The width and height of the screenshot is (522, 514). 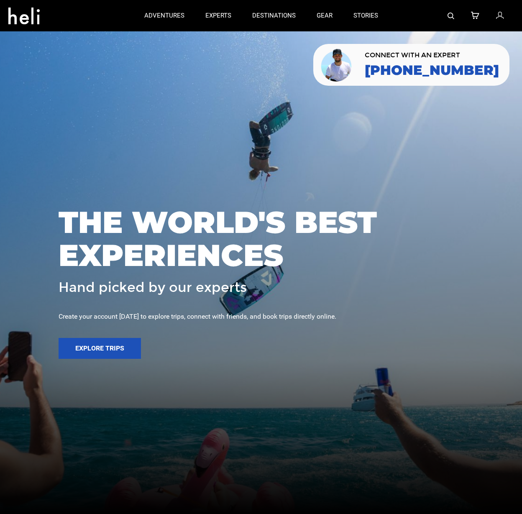 What do you see at coordinates (431, 55) in the screenshot?
I see `span: CONNECT WITH AN EXPERT` at bounding box center [431, 55].